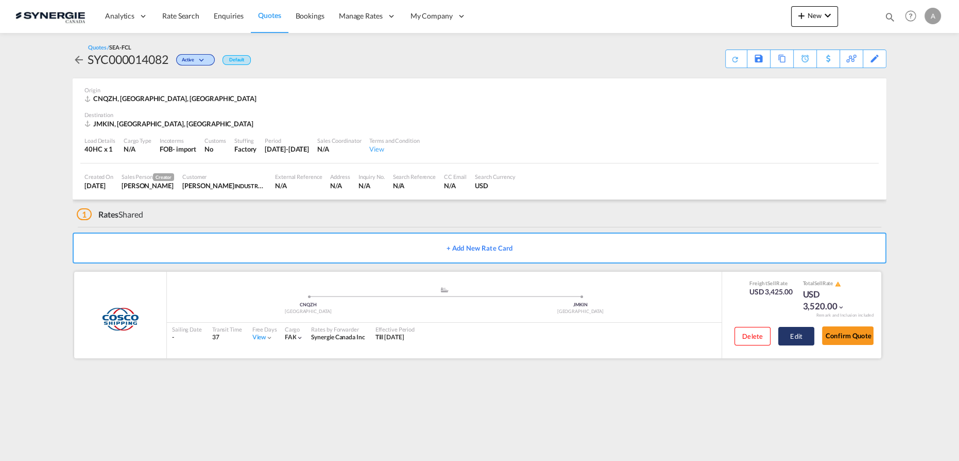 The image size is (959, 461). What do you see at coordinates (914, 16) in the screenshot?
I see `div: Help` at bounding box center [914, 16].